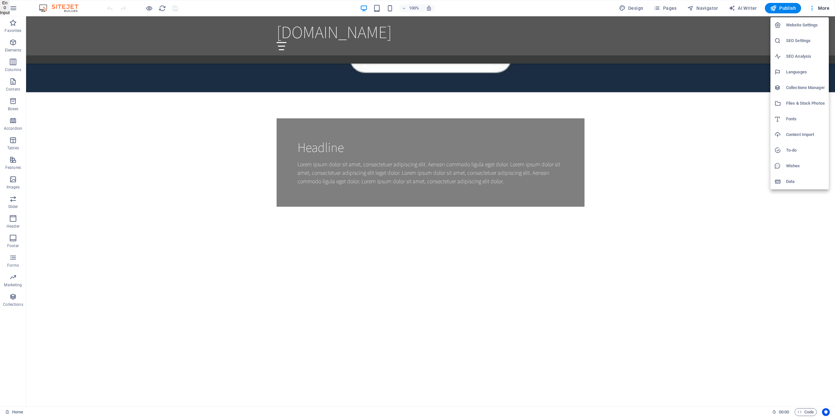 The width and height of the screenshot is (835, 417). I want to click on h6: Website Settings, so click(806, 25).